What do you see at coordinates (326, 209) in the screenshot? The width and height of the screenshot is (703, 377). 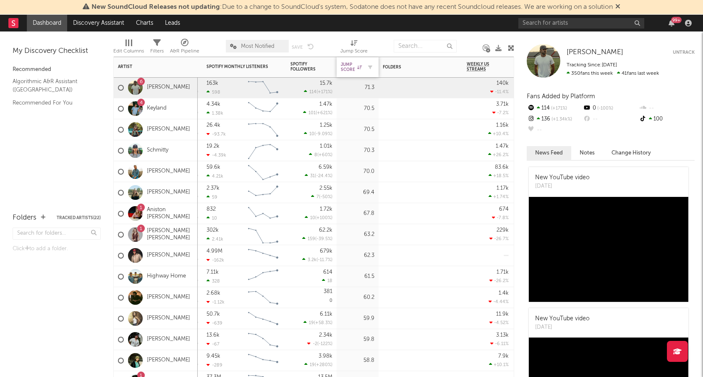 I see `div: 1.72k` at bounding box center [326, 209].